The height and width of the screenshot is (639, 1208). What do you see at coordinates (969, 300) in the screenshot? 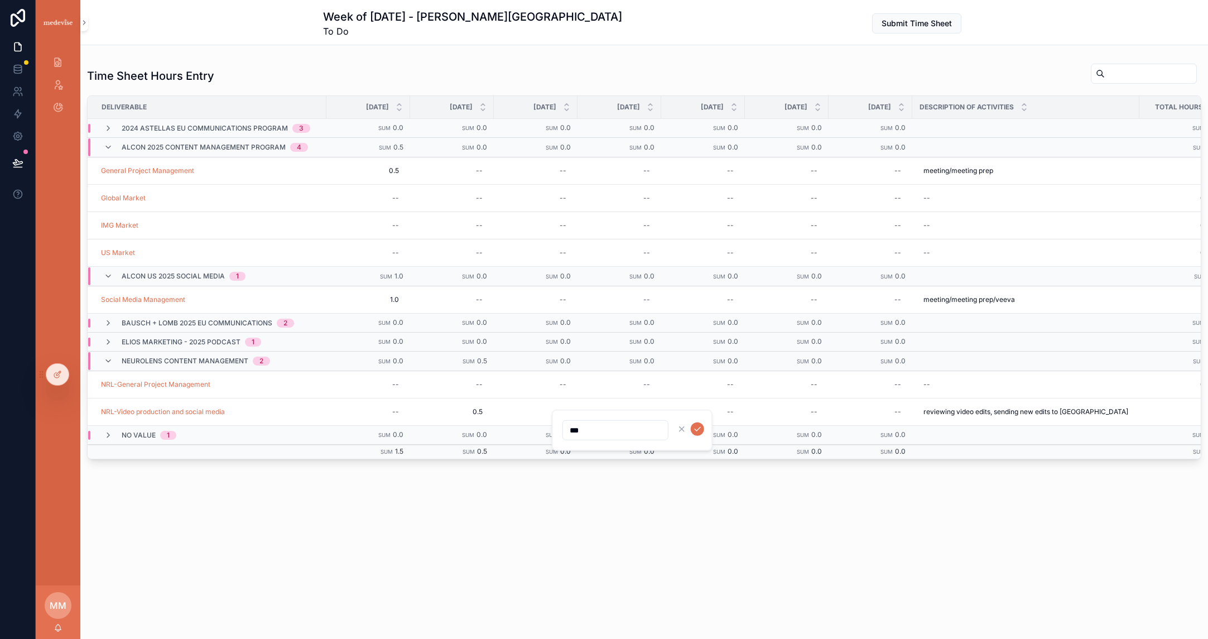
I see `span: meeting/meeting prep/veeva` at bounding box center [969, 300].